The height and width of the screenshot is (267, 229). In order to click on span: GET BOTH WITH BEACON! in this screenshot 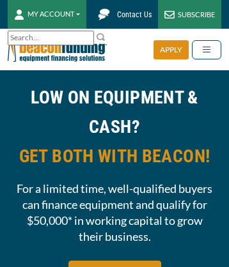, I will do `click(114, 156)`.